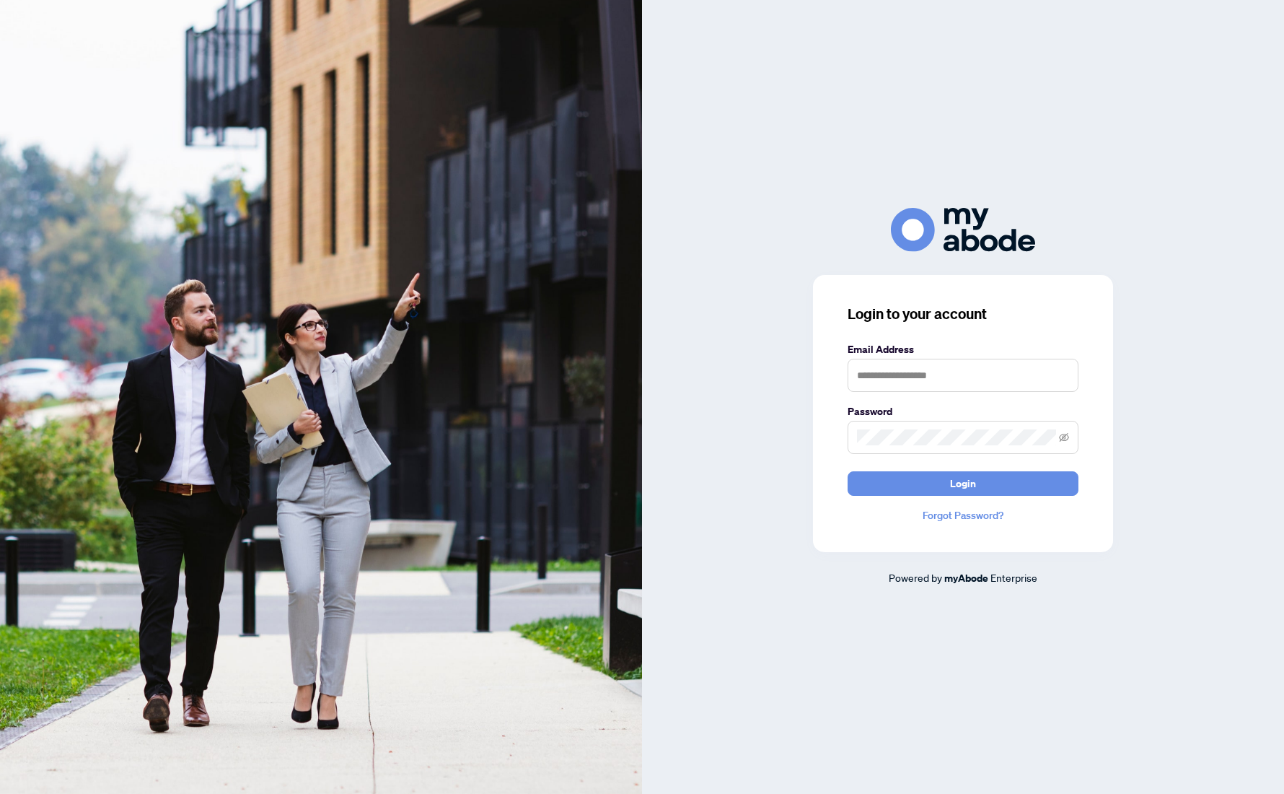 This screenshot has width=1284, height=794. What do you see at coordinates (1064, 437) in the screenshot?
I see `span: eye-invisible` at bounding box center [1064, 437].